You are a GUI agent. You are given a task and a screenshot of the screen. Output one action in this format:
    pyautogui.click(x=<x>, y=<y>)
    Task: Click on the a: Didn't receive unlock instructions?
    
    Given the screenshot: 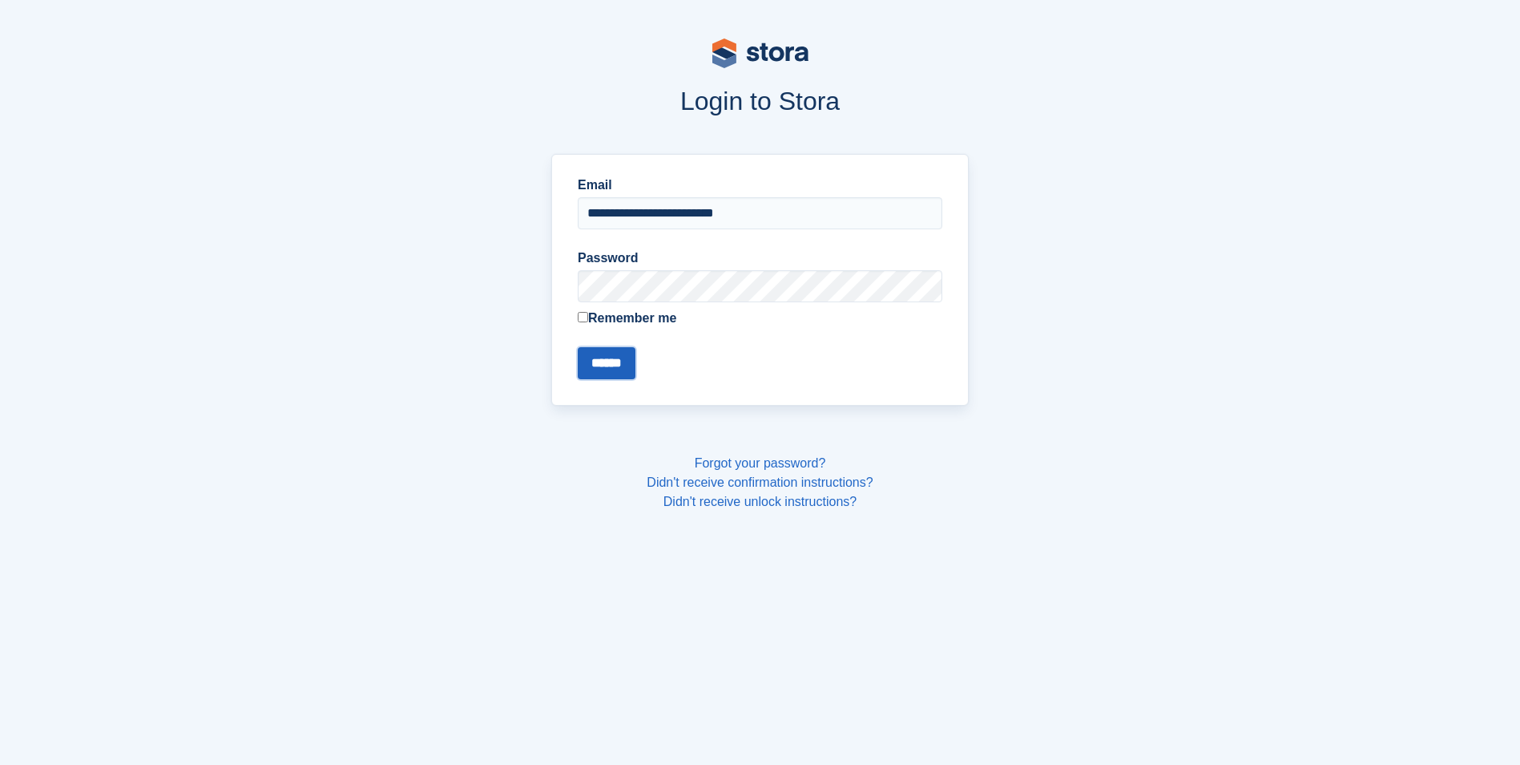 What is the action you would take?
    pyautogui.click(x=760, y=501)
    